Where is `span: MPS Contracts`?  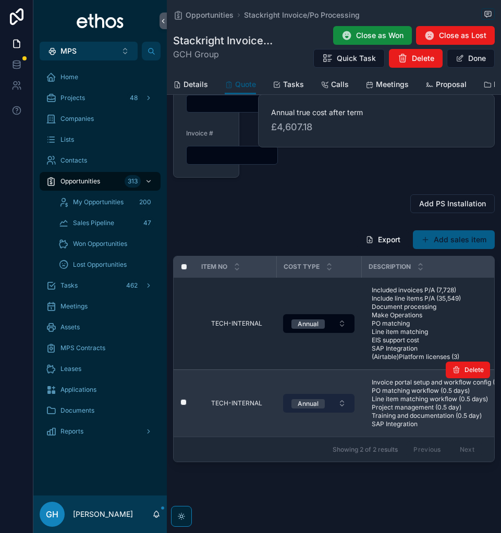
span: MPS Contracts is located at coordinates (83, 348).